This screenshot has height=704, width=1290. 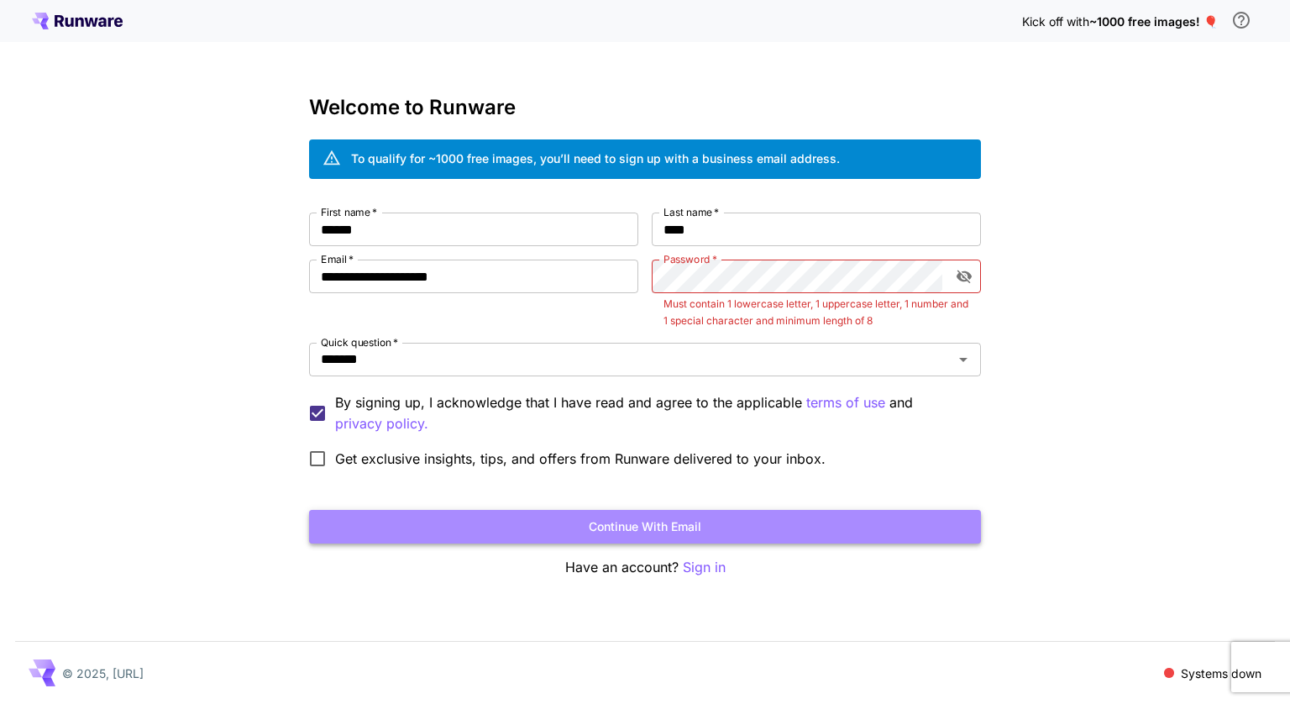 What do you see at coordinates (381, 423) in the screenshot?
I see `button: By signing up, I acknowledge that I have read and agree to the applicable terms of use and` at bounding box center [381, 423].